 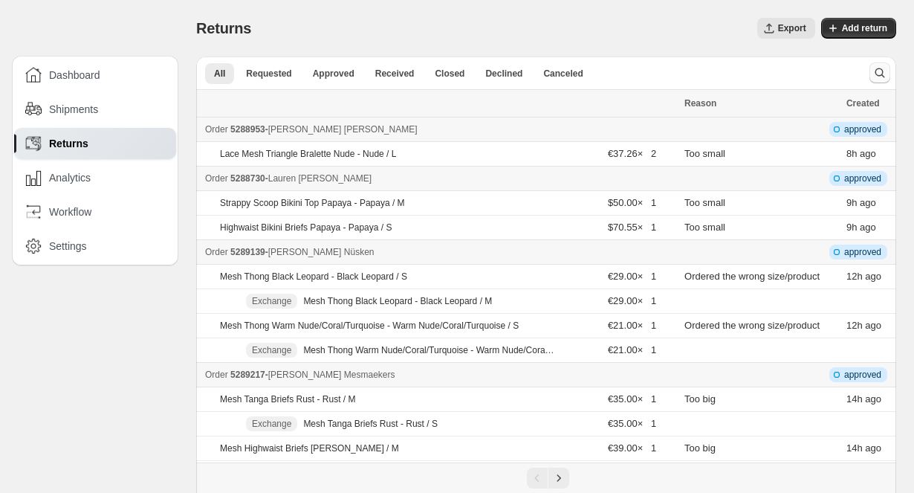 What do you see at coordinates (308, 154) in the screenshot?
I see `p: Lace Mesh Triangle Bralette Nude - Nude / L` at bounding box center [308, 154].